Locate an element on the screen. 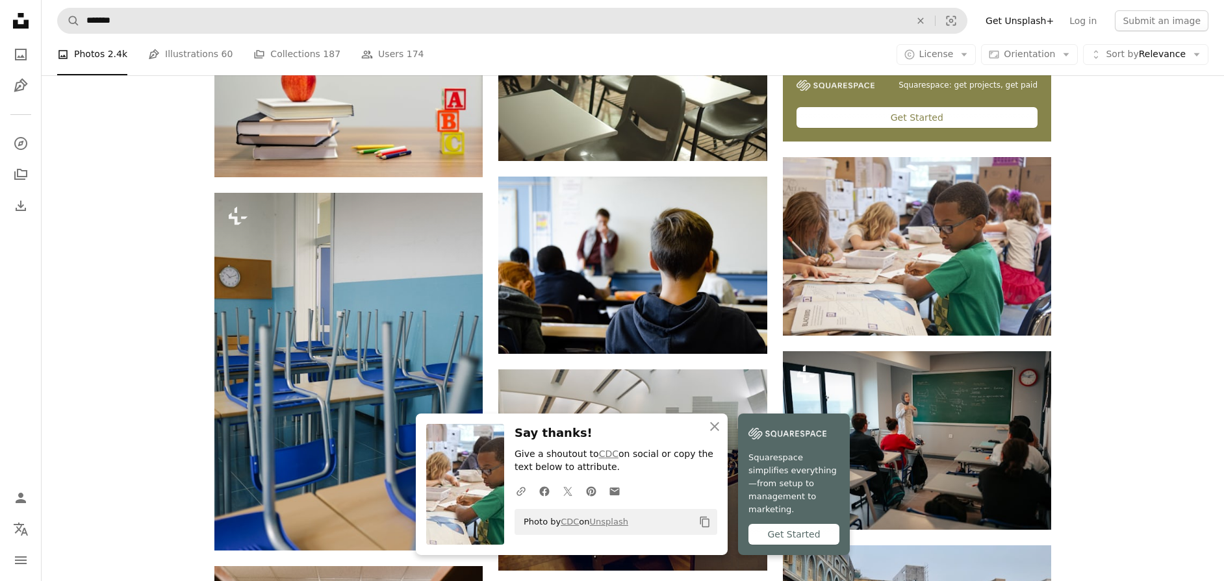 The height and width of the screenshot is (581, 1224). p: Give a shoutout to on social or copy the text below to attribute. is located at coordinates (616, 461).